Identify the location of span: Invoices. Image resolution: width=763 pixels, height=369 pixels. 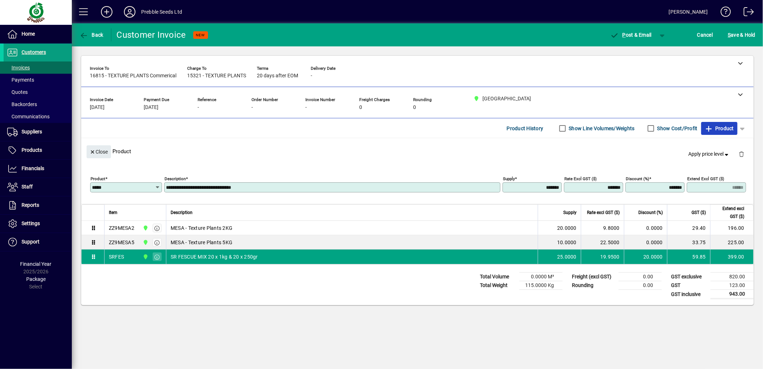
(18, 68).